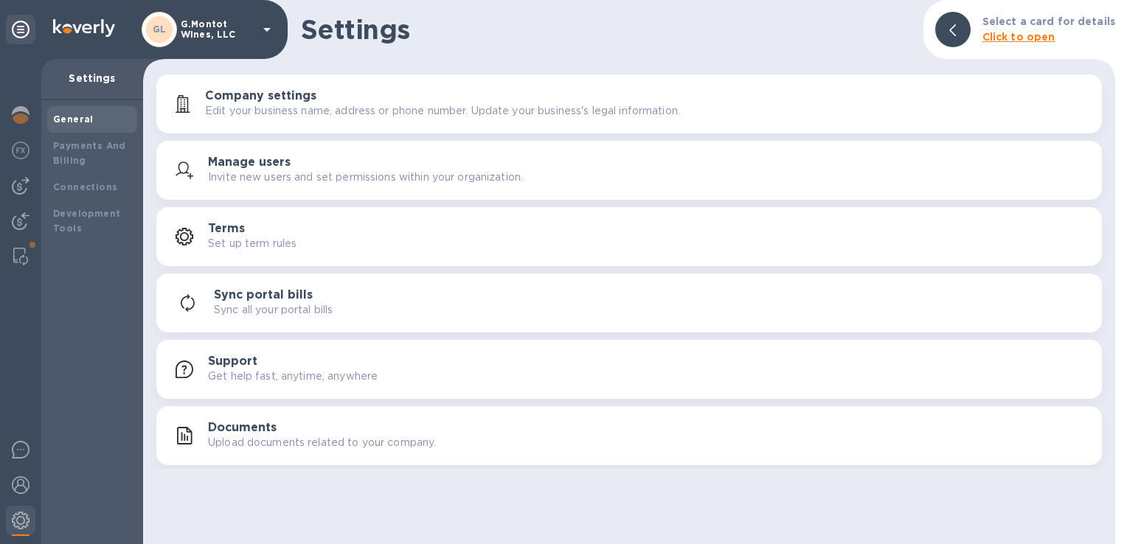 The image size is (1127, 544). What do you see at coordinates (365, 177) in the screenshot?
I see `p: Invite new users and set permissions within your organization.` at bounding box center [365, 177].